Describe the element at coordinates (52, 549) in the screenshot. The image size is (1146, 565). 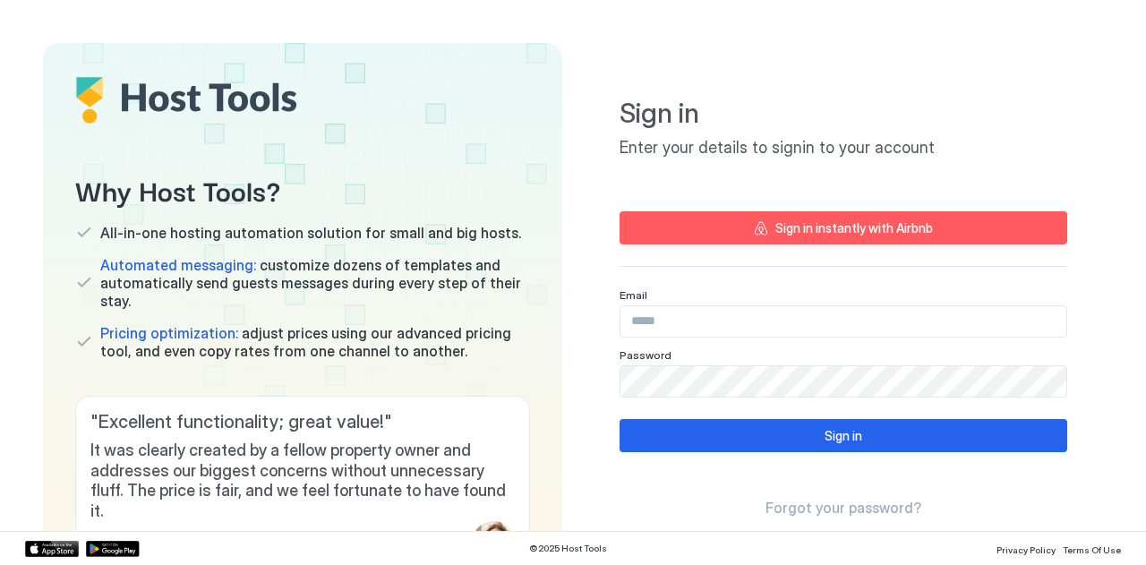
I see `div: App Store` at that location.